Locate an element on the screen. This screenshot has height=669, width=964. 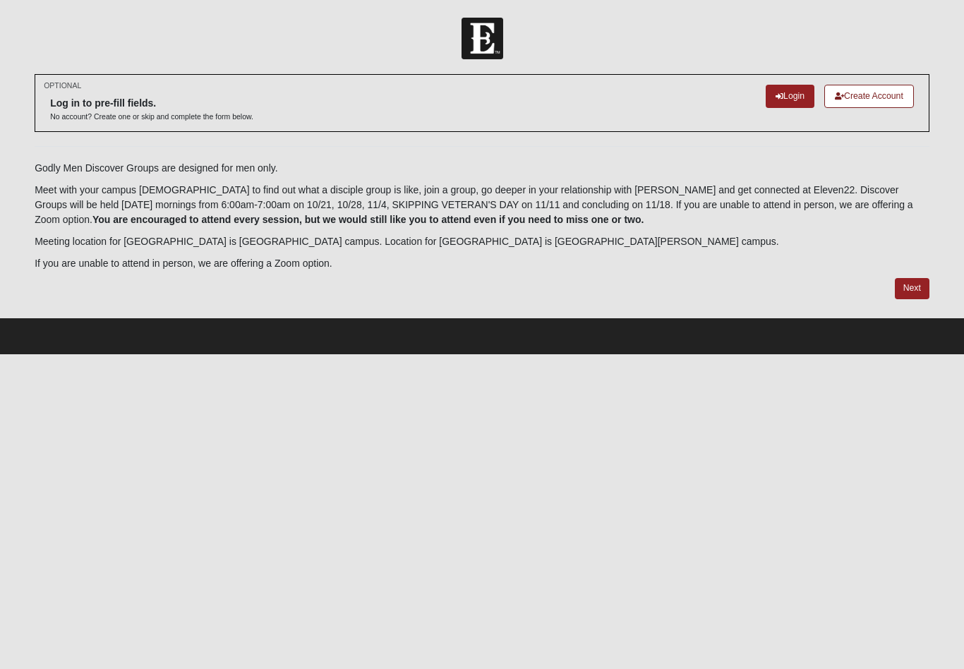
a: Create Account is located at coordinates (869, 96).